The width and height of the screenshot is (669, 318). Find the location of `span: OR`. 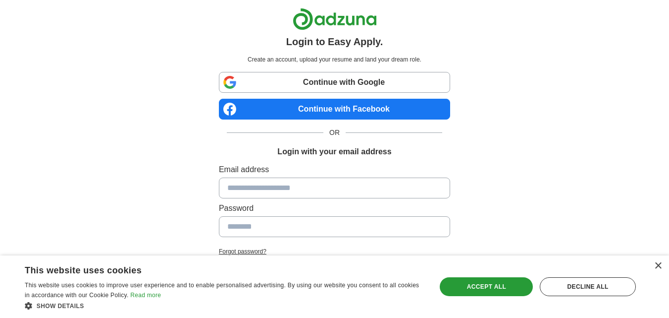

span: OR is located at coordinates (334, 132).